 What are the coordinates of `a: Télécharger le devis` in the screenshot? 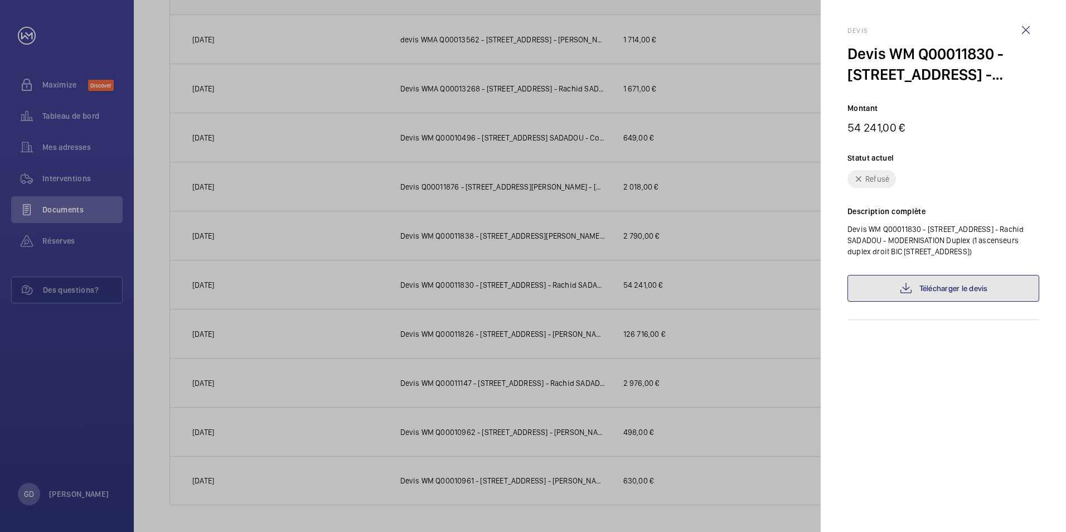 It's located at (943, 288).